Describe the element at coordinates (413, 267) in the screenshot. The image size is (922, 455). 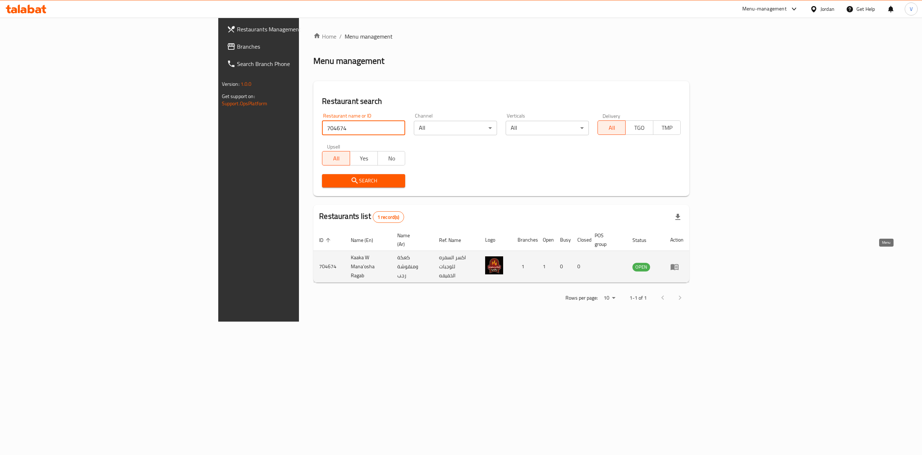
I see `td: كعكة ومنقوشة رجب` at that location.